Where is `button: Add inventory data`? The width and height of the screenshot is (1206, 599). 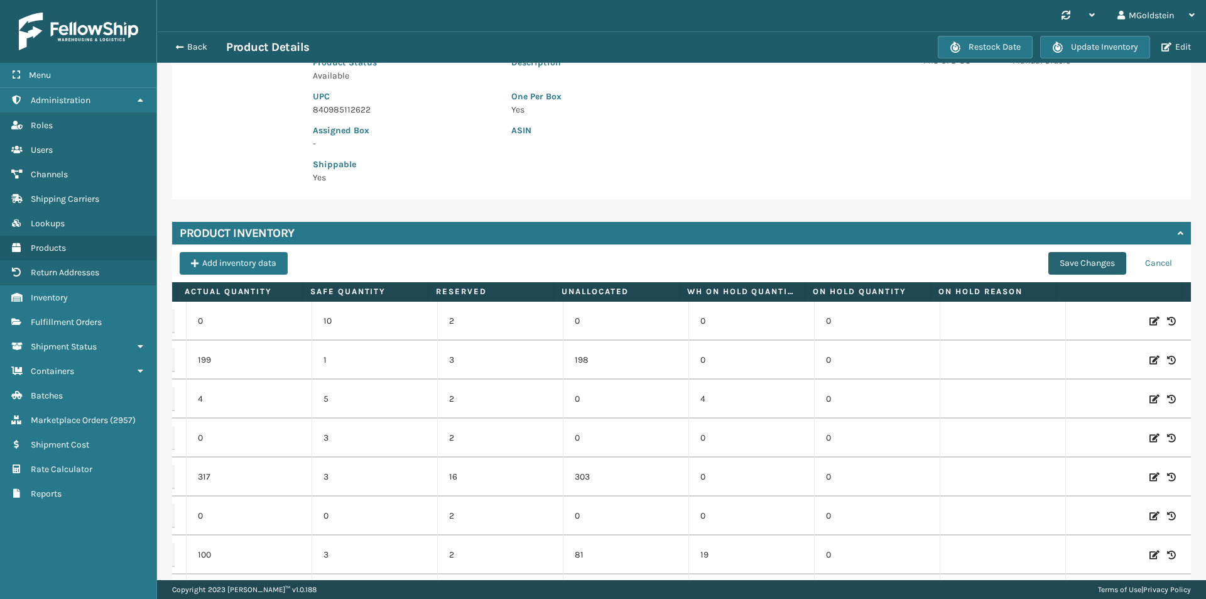 button: Add inventory data is located at coordinates (234, 263).